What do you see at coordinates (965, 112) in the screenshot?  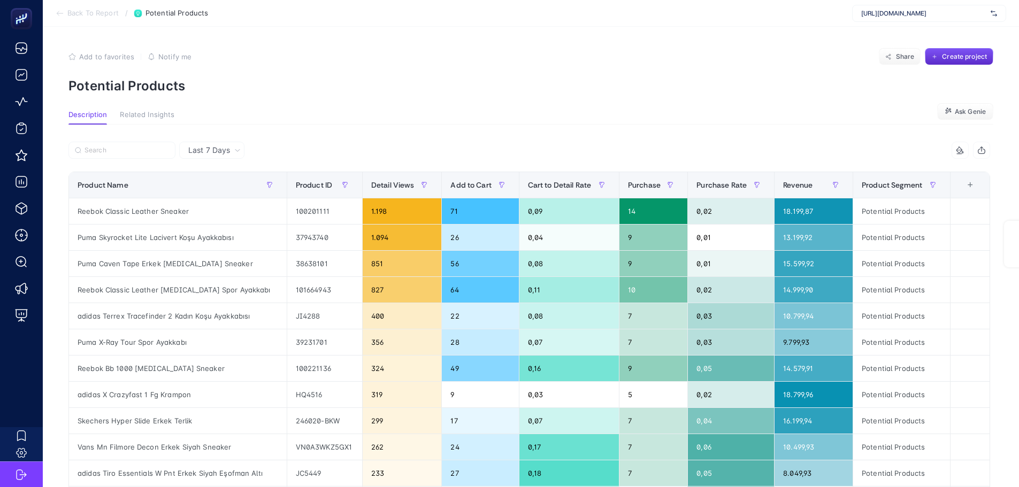 I see `button: Ask Genie` at bounding box center [965, 112].